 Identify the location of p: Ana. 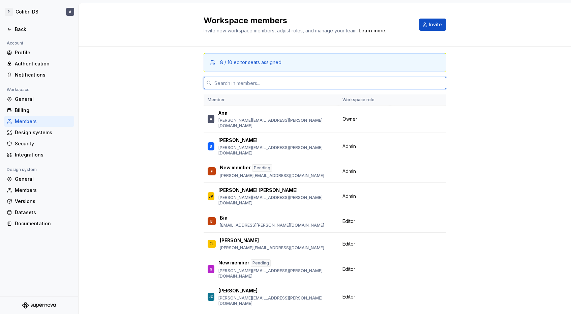
(223, 113).